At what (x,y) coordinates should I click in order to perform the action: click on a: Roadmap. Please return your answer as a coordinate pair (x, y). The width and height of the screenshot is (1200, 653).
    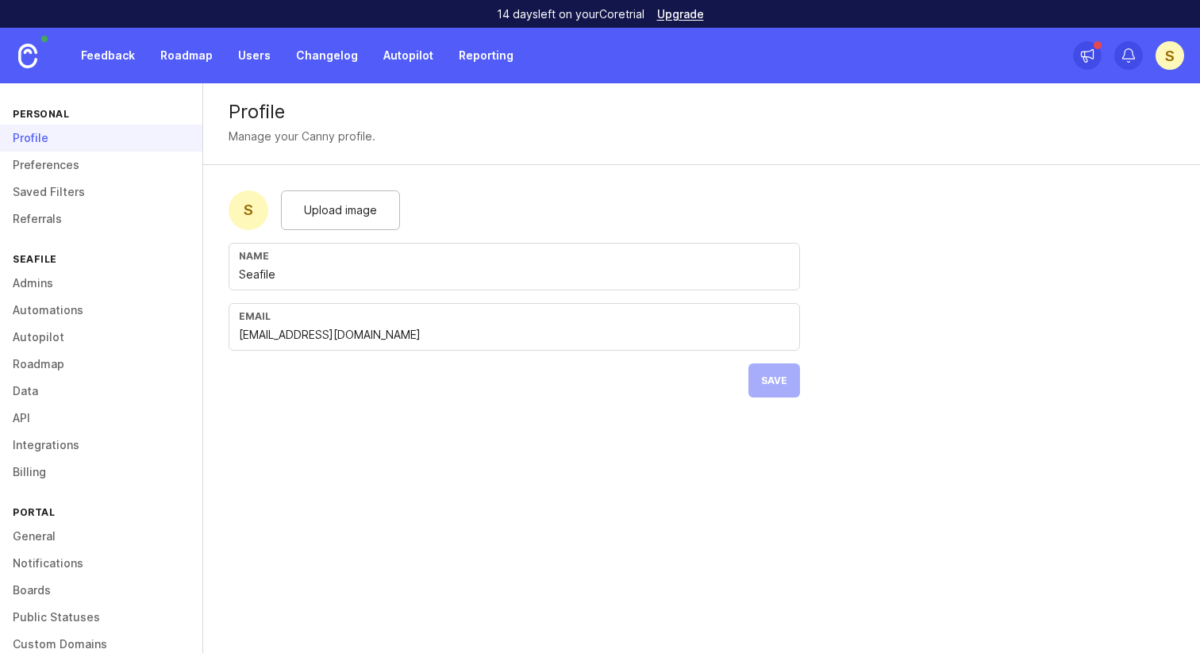
    Looking at the image, I should click on (186, 56).